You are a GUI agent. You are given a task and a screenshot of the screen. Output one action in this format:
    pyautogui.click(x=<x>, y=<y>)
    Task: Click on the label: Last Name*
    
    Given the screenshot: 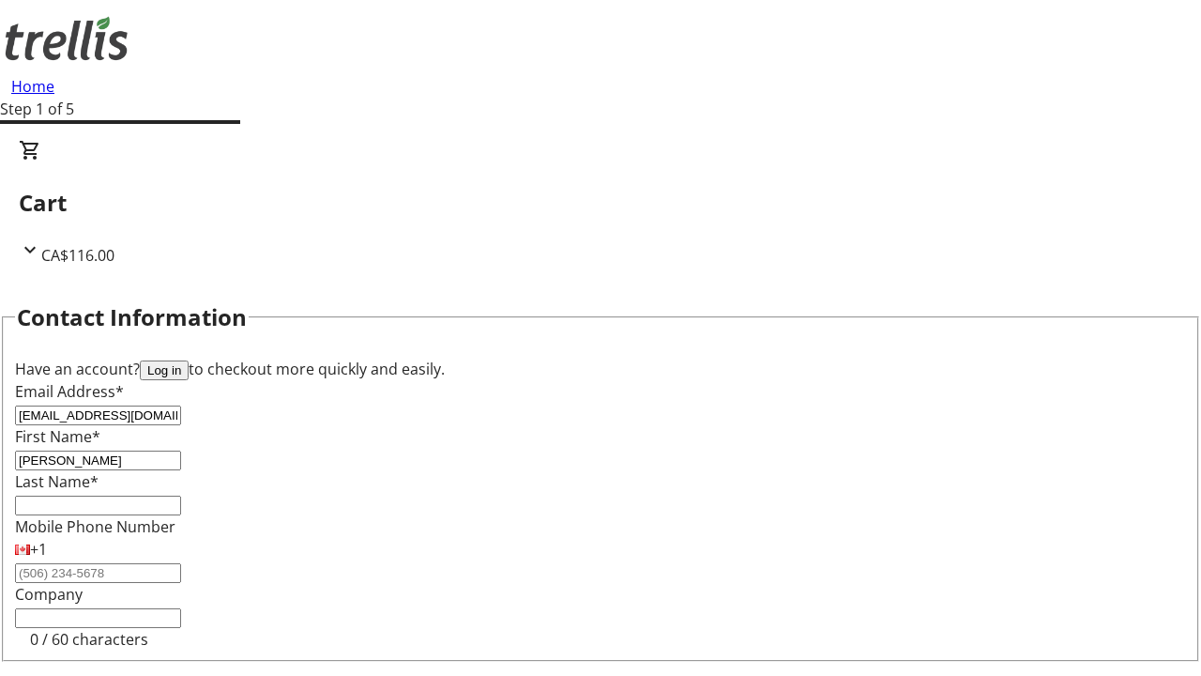 What is the action you would take?
    pyautogui.click(x=56, y=481)
    